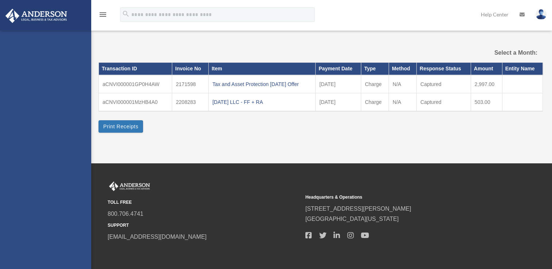  What do you see at coordinates (262, 69) in the screenshot?
I see `th: Item` at bounding box center [262, 69].